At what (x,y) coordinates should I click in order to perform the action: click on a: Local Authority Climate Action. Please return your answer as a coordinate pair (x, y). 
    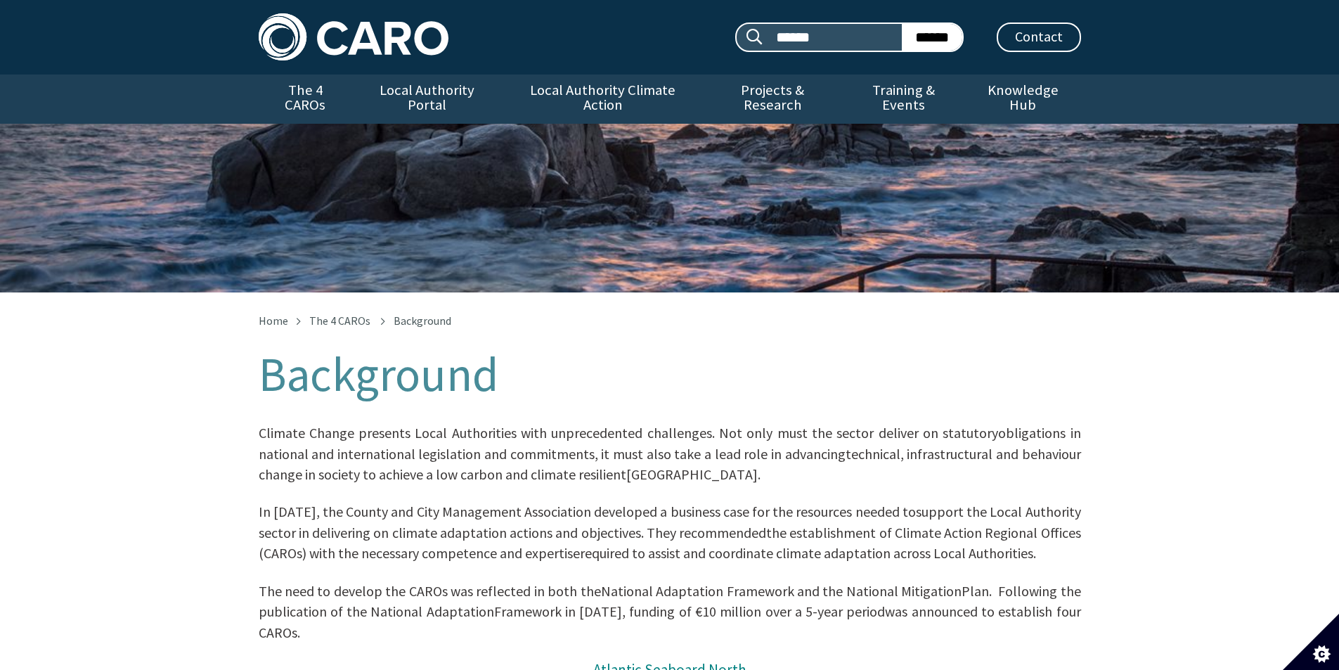
    Looking at the image, I should click on (603, 99).